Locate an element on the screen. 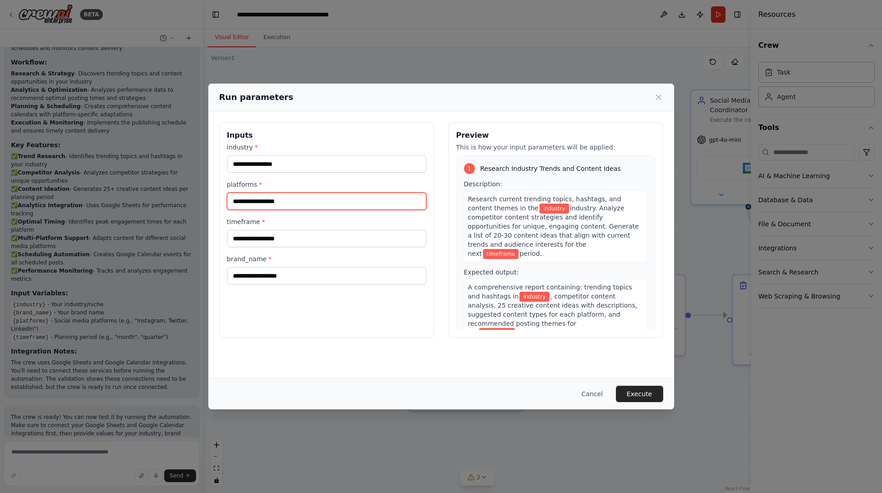  span: Research current trending topics, hashtags, and content themes in the is located at coordinates (544, 204).